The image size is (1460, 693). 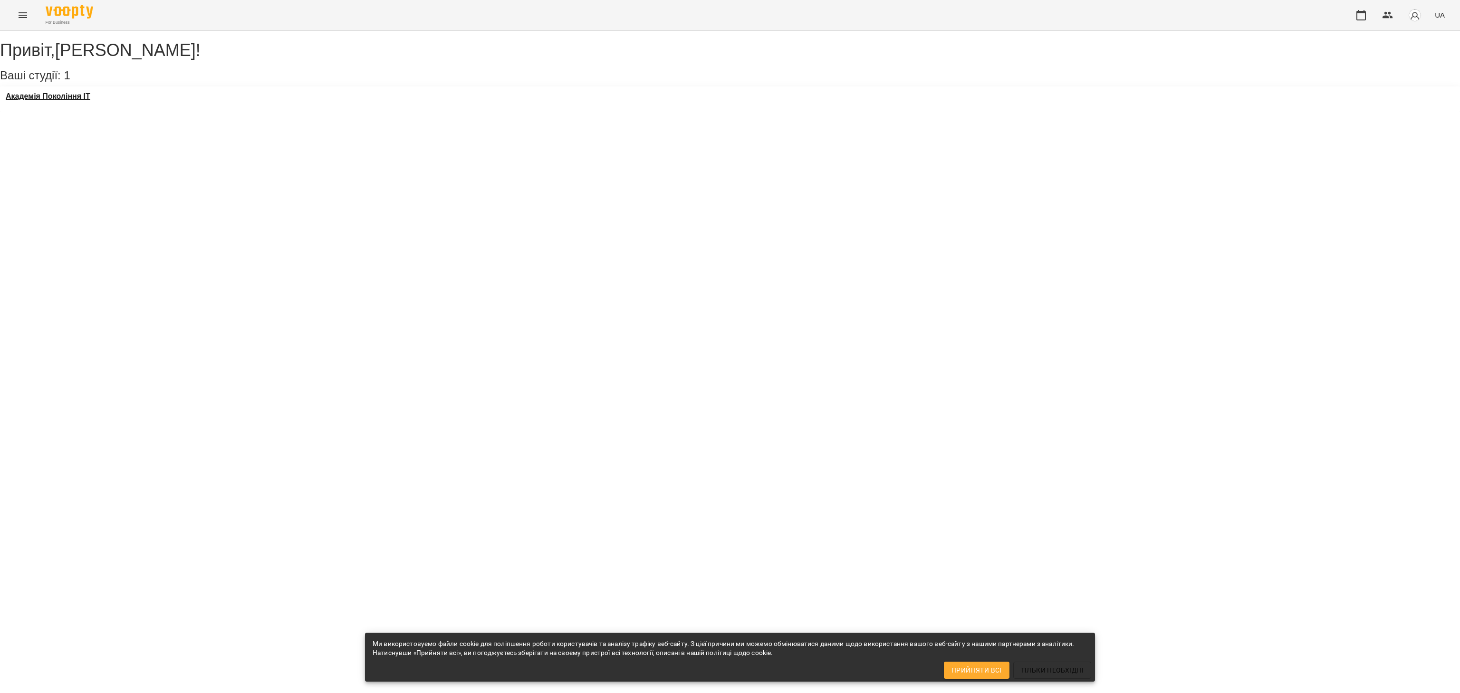 I want to click on button: UA, so click(x=1440, y=15).